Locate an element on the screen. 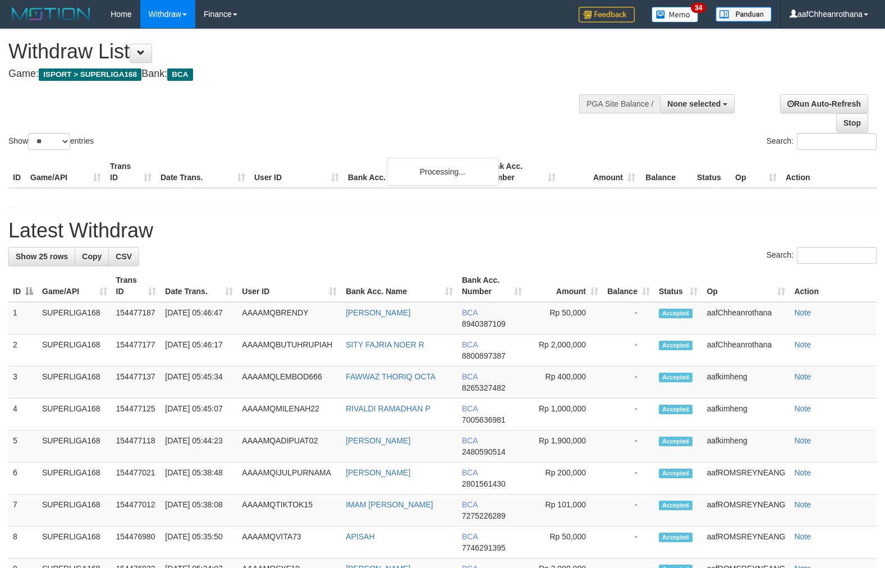 This screenshot has width=885, height=568. th: Bank Acc. Name is located at coordinates (412, 172).